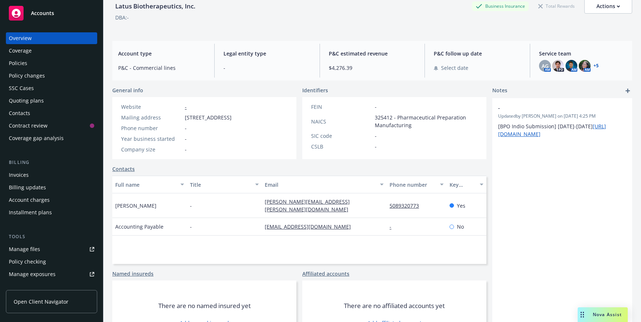  What do you see at coordinates (151, 117) in the screenshot?
I see `div: Mailing address` at bounding box center [151, 117].